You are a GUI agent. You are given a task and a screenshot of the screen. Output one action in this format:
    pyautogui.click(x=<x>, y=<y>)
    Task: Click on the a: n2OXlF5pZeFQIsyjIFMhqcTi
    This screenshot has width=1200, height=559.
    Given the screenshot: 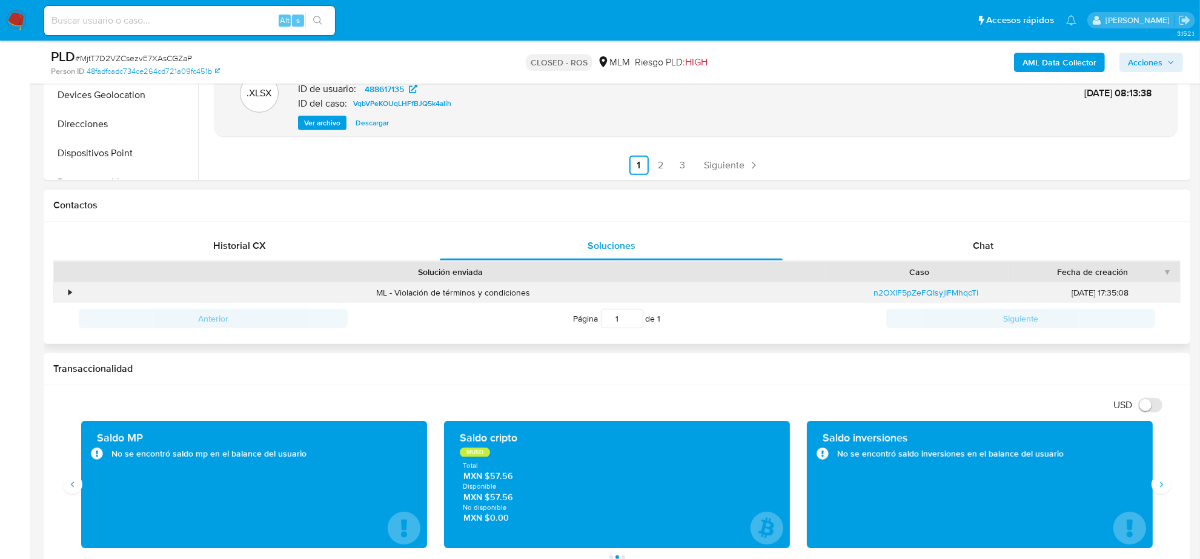 What is the action you would take?
    pyautogui.click(x=926, y=293)
    